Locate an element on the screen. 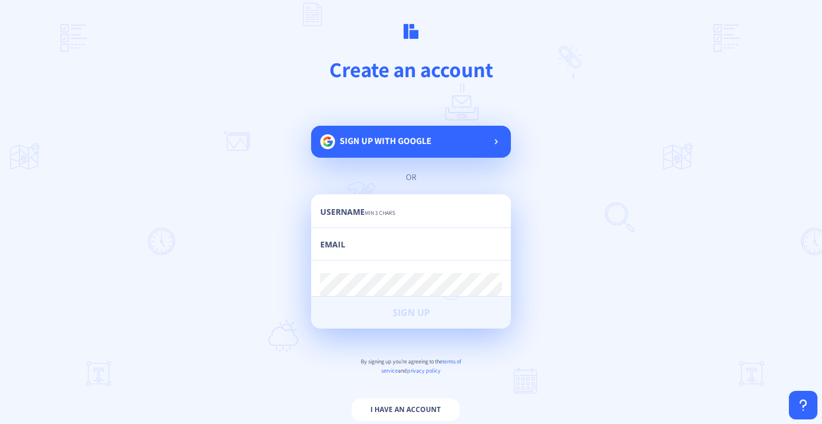 This screenshot has height=424, width=822. button: Sign Up is located at coordinates (411, 312).